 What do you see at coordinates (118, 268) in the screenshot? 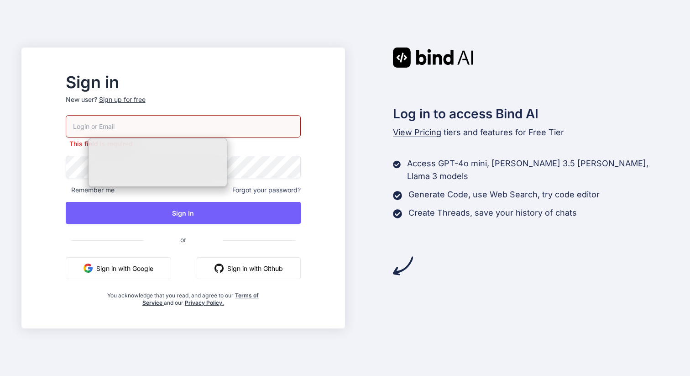
I see `button: Sign in with Google` at bounding box center [118, 268].